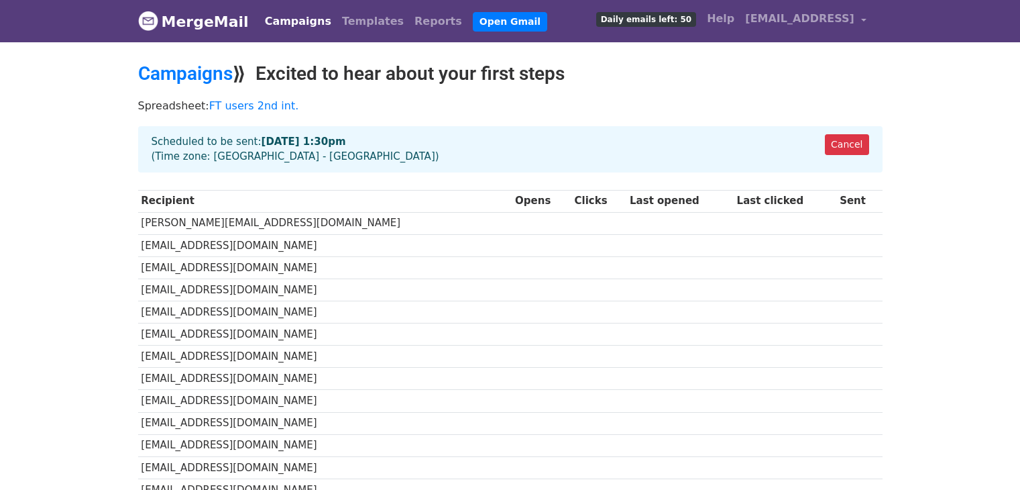 The width and height of the screenshot is (1020, 490). I want to click on h2: ⟫ Excited to hear about your first steps, so click(510, 74).